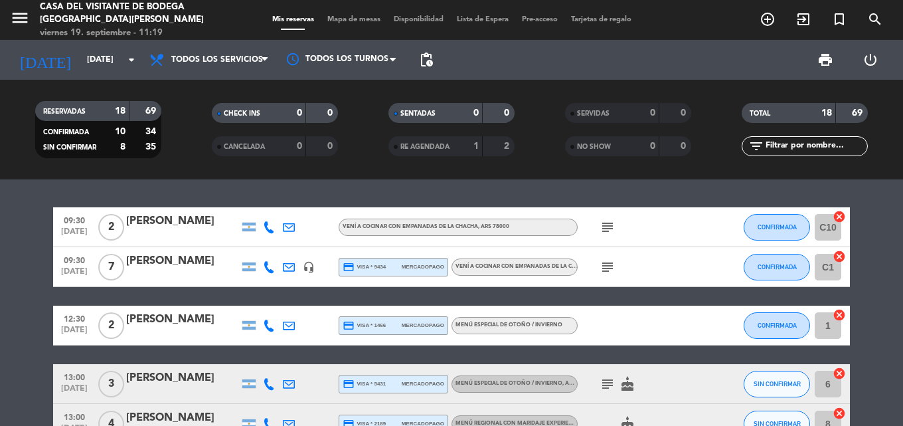  What do you see at coordinates (759, 114) in the screenshot?
I see `span: TOTAL` at bounding box center [759, 114].